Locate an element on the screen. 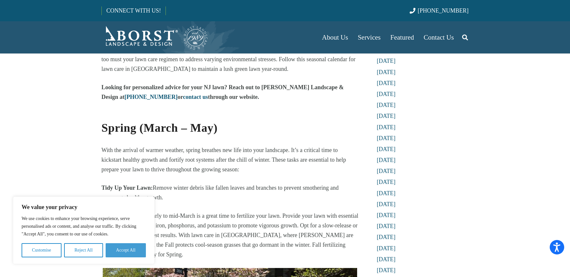  a: Services is located at coordinates (369, 37).